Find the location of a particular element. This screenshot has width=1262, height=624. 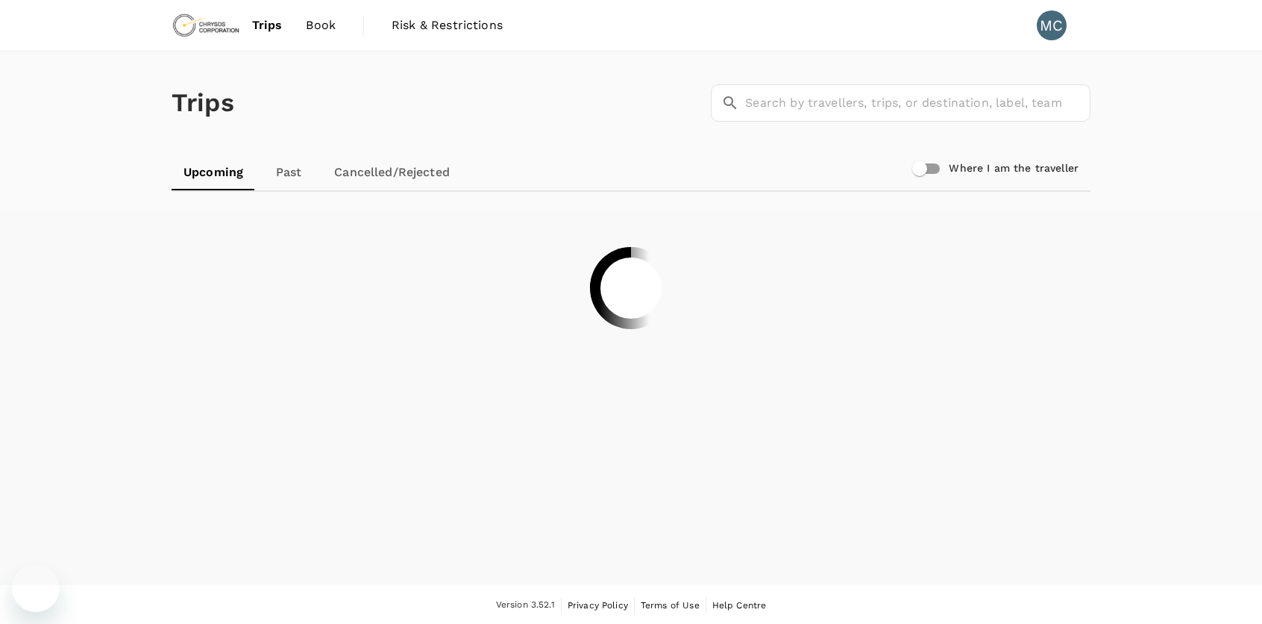

div: MC is located at coordinates (1052, 25).